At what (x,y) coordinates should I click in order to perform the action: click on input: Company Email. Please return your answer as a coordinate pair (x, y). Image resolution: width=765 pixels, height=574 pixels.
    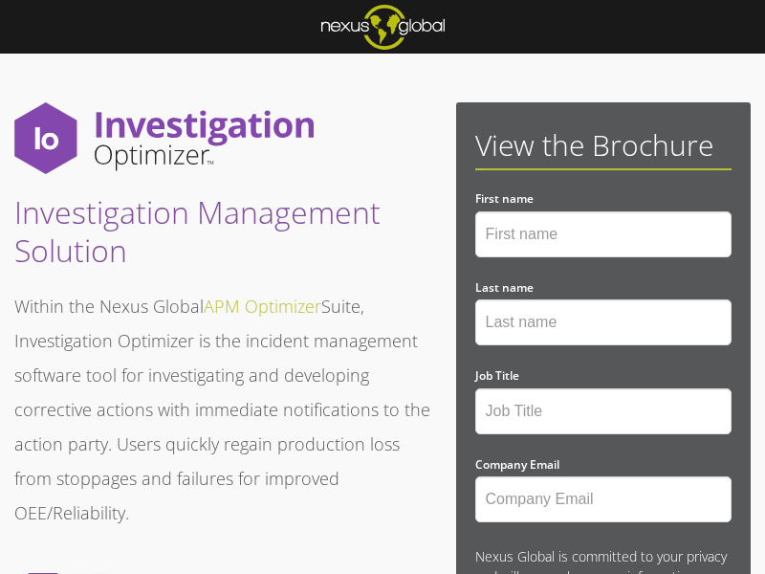
    Looking at the image, I should click on (604, 499).